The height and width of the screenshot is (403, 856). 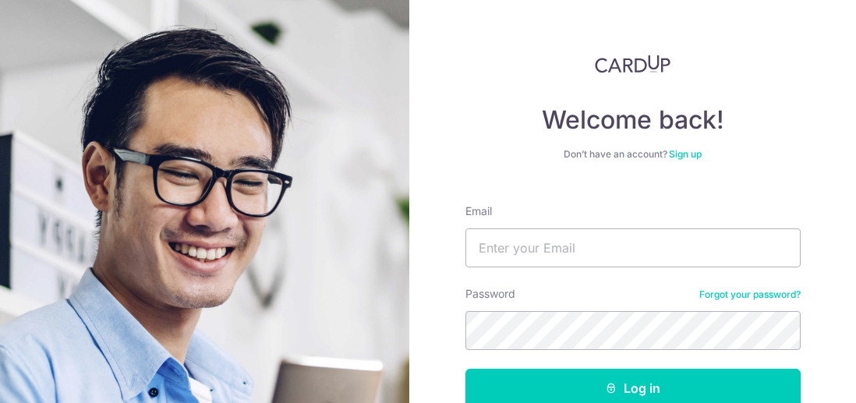 I want to click on h4: Welcome back!, so click(x=633, y=120).